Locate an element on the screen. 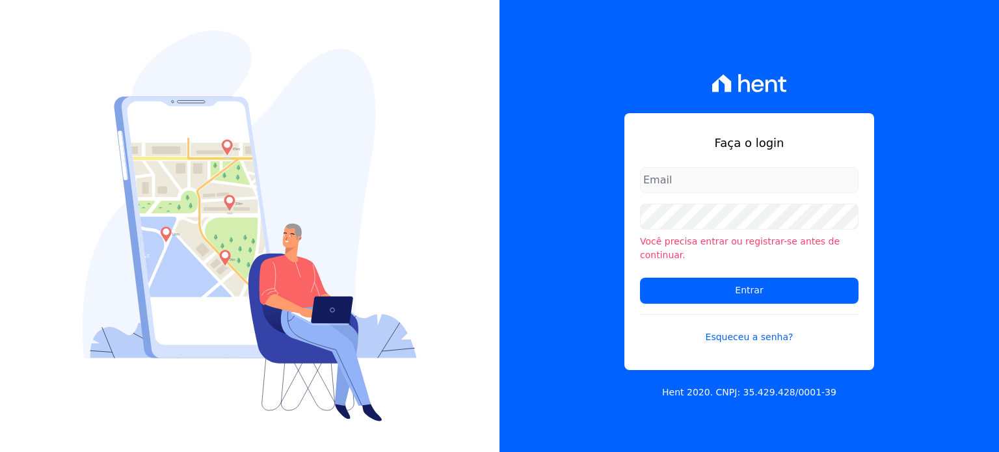 The height and width of the screenshot is (452, 999). img: Login is located at coordinates (250, 226).